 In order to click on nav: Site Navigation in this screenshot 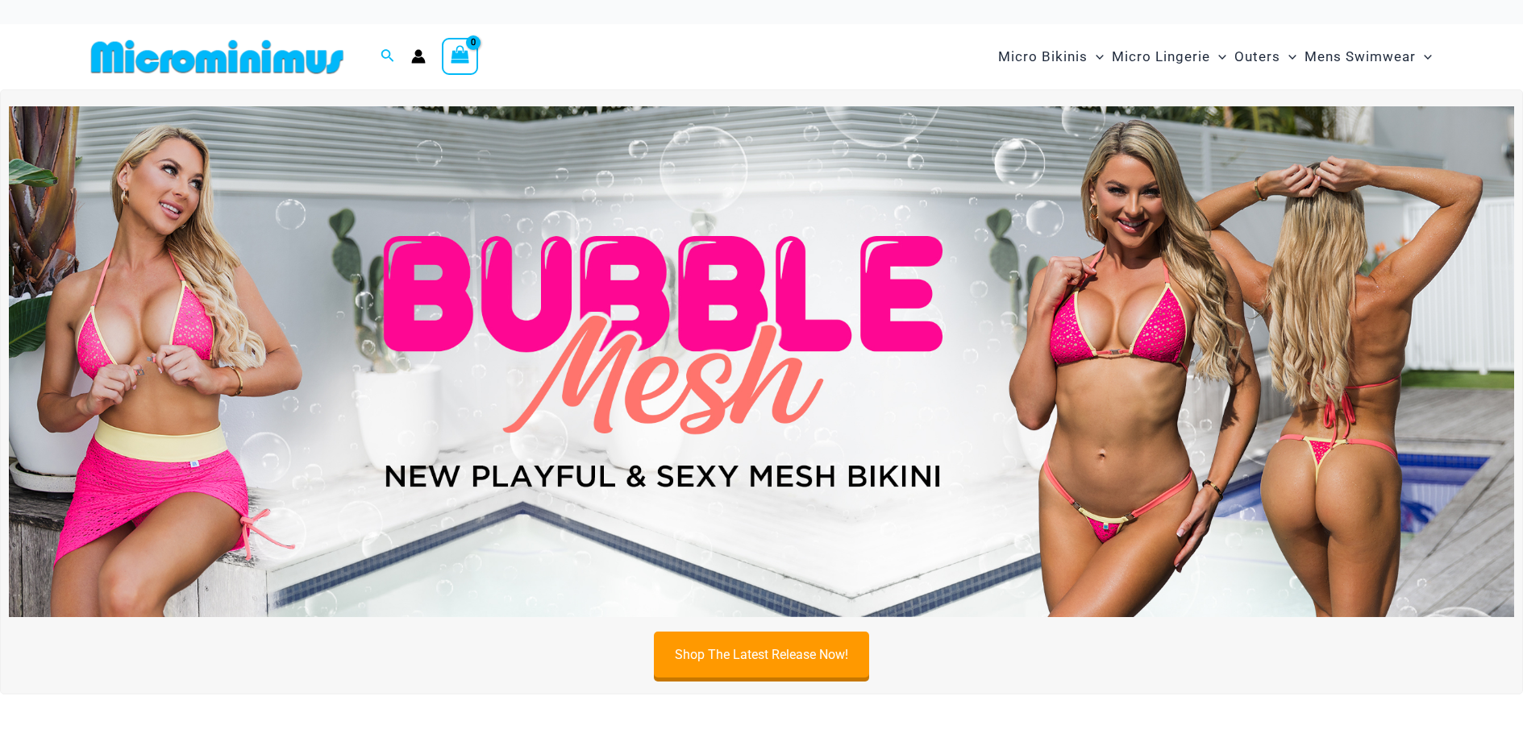, I will do `click(1215, 56)`.